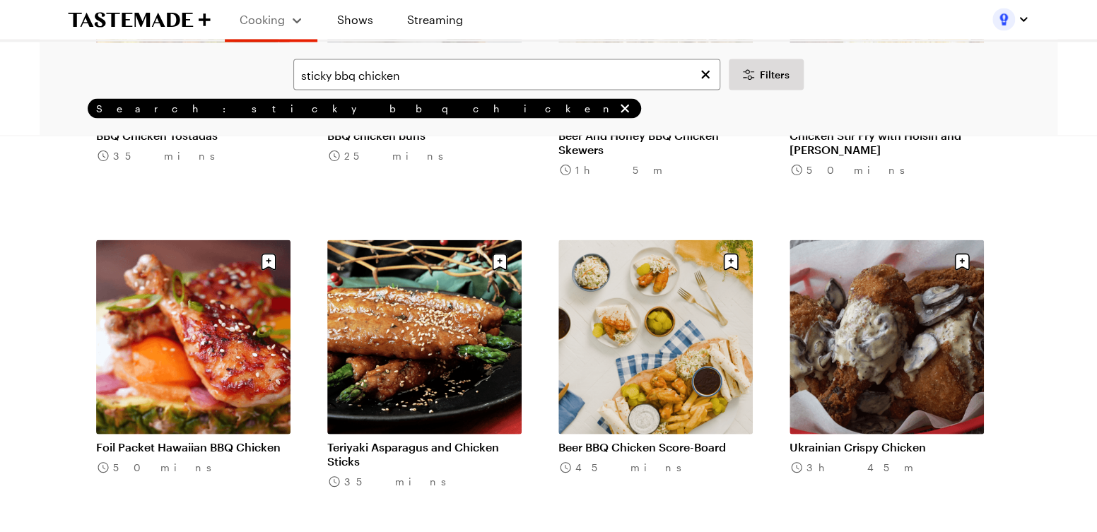 The height and width of the screenshot is (532, 1097). What do you see at coordinates (139, 20) in the screenshot?
I see `a: To Tastemade Home Page` at bounding box center [139, 20].